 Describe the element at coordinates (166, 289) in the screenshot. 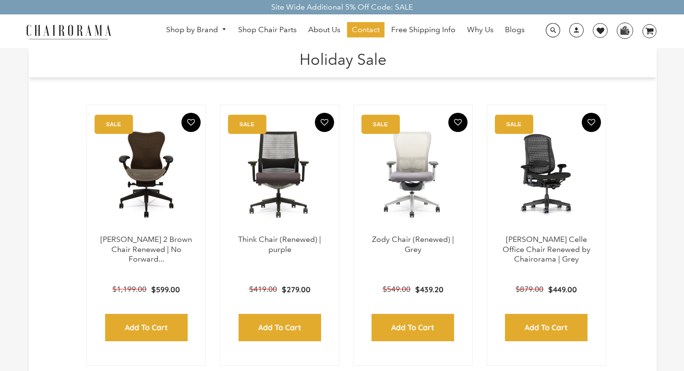

I see `span: $599.00` at that location.